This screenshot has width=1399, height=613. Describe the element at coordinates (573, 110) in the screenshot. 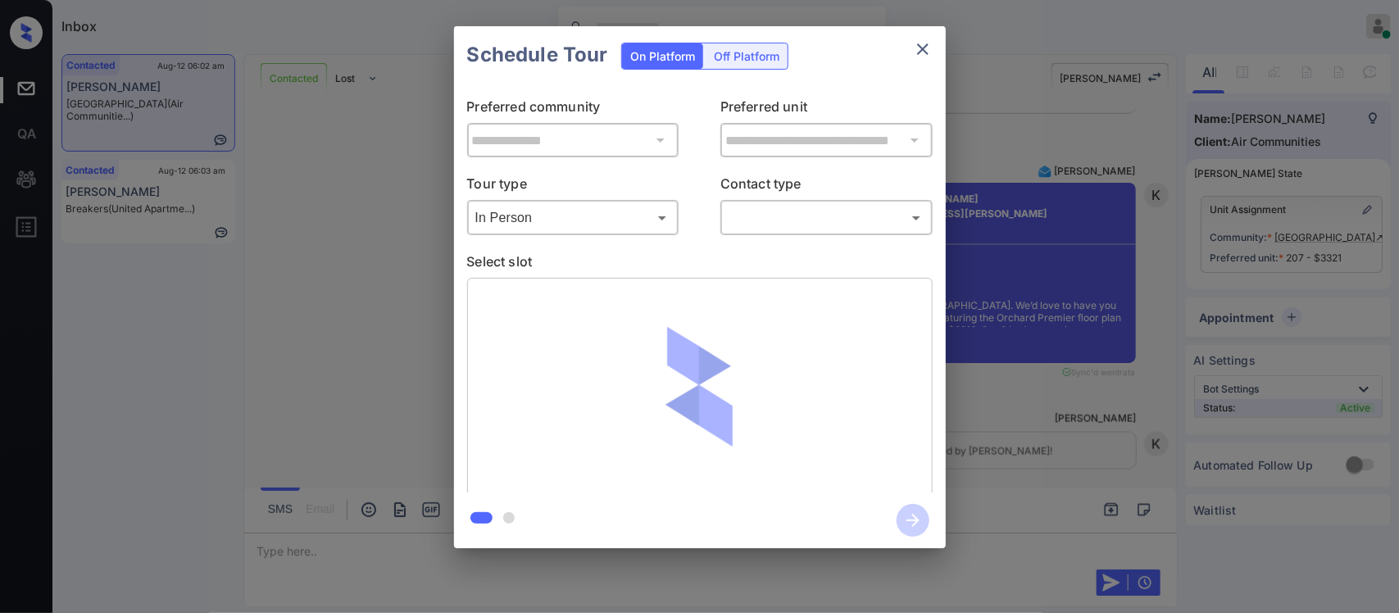

I see `p: Preferred community` at that location.